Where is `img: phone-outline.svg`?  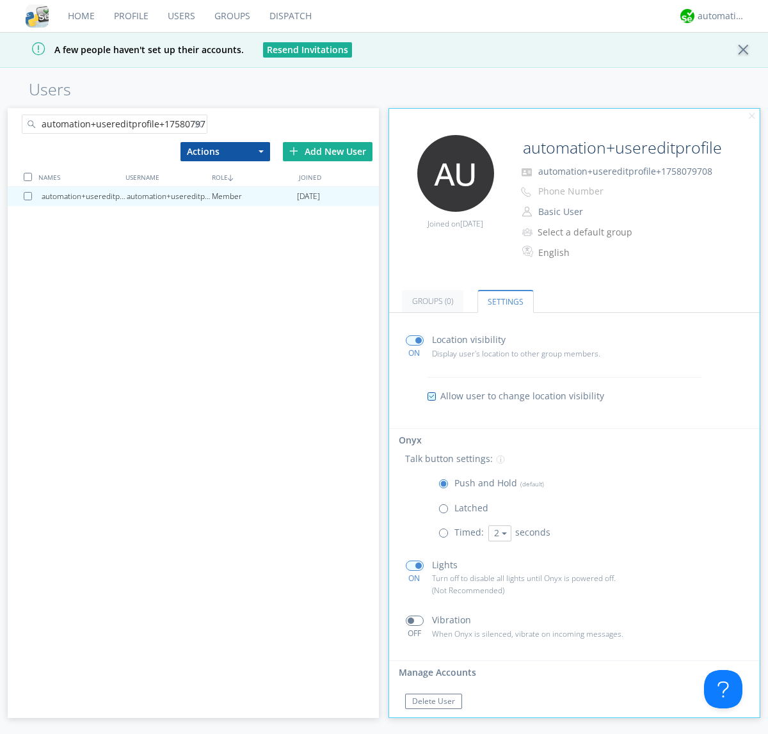
img: phone-outline.svg is located at coordinates (526, 192).